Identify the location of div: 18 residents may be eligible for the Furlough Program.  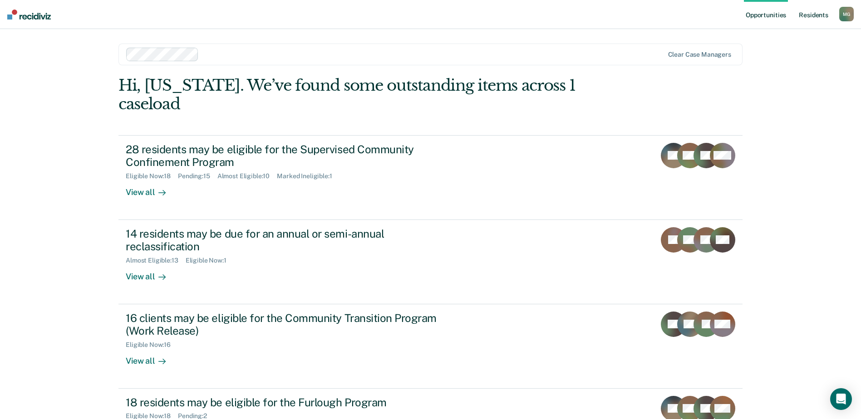
(285, 403).